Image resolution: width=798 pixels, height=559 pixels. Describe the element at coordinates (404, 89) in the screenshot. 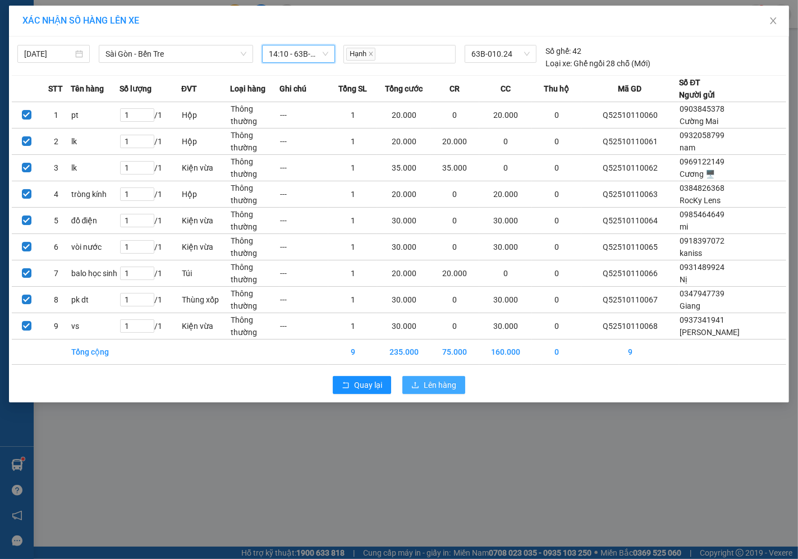

I see `span: Tổng cước` at that location.